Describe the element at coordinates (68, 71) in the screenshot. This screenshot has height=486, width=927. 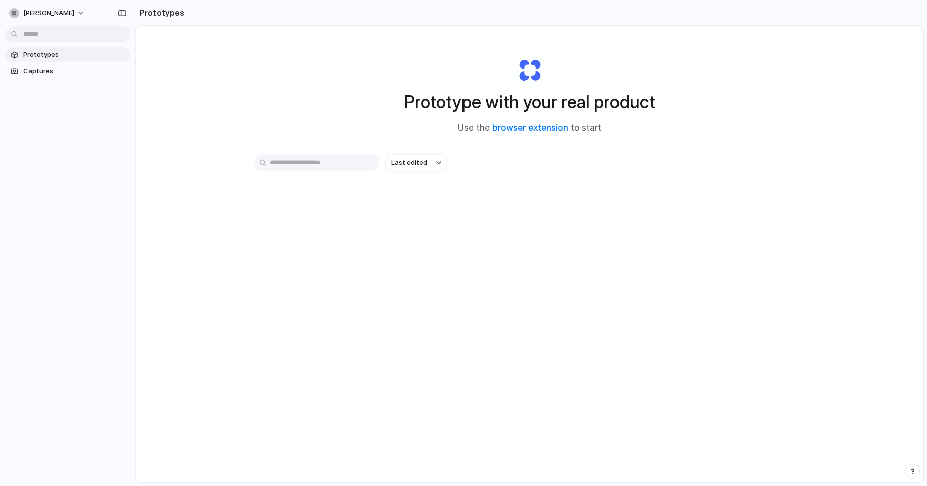
I see `a: Captures` at that location.